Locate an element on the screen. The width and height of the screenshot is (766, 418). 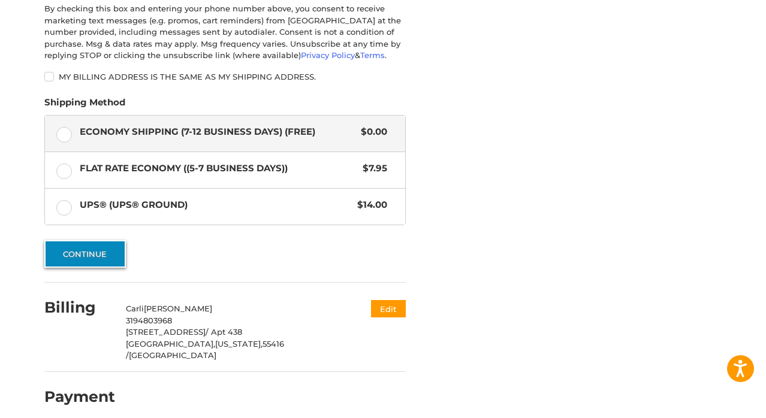
span: Carli is located at coordinates (135, 309).